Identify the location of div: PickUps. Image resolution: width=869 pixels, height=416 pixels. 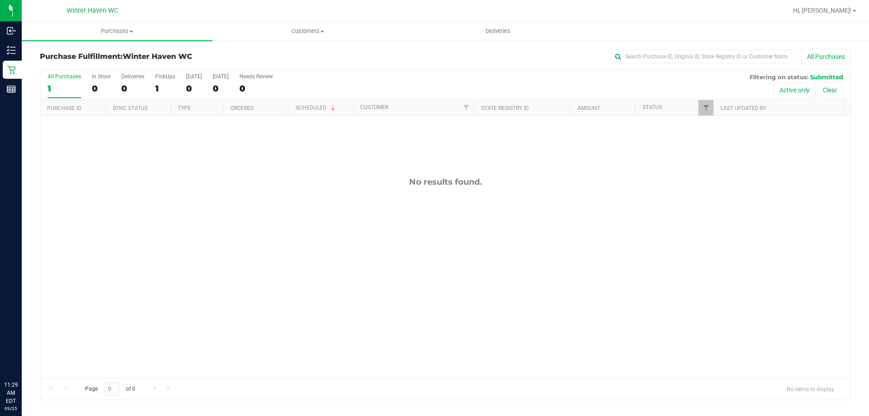
(165, 76).